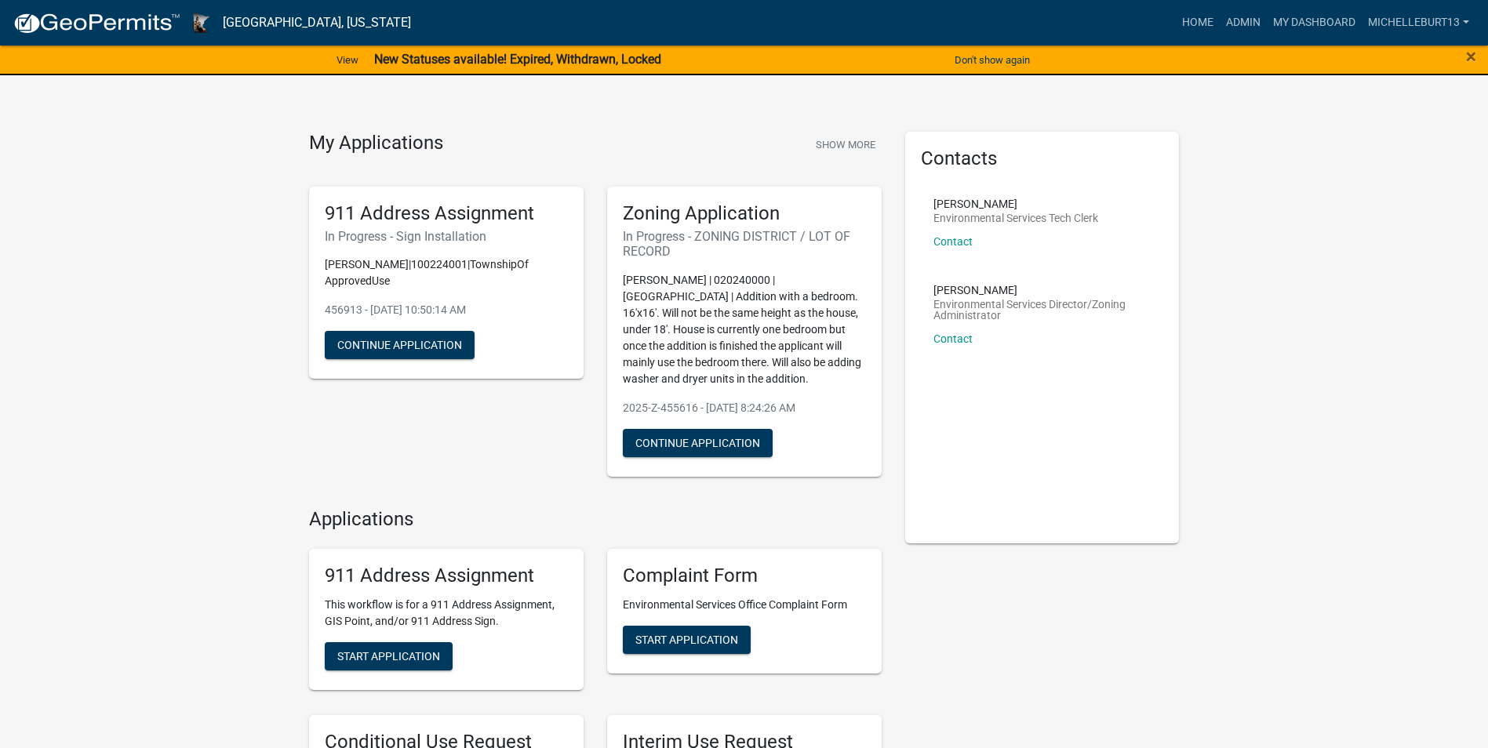  Describe the element at coordinates (446, 613) in the screenshot. I see `p: This workflow is for a 911 Address Assignment, GIS Point, and/or 911 Address Sign.` at that location.